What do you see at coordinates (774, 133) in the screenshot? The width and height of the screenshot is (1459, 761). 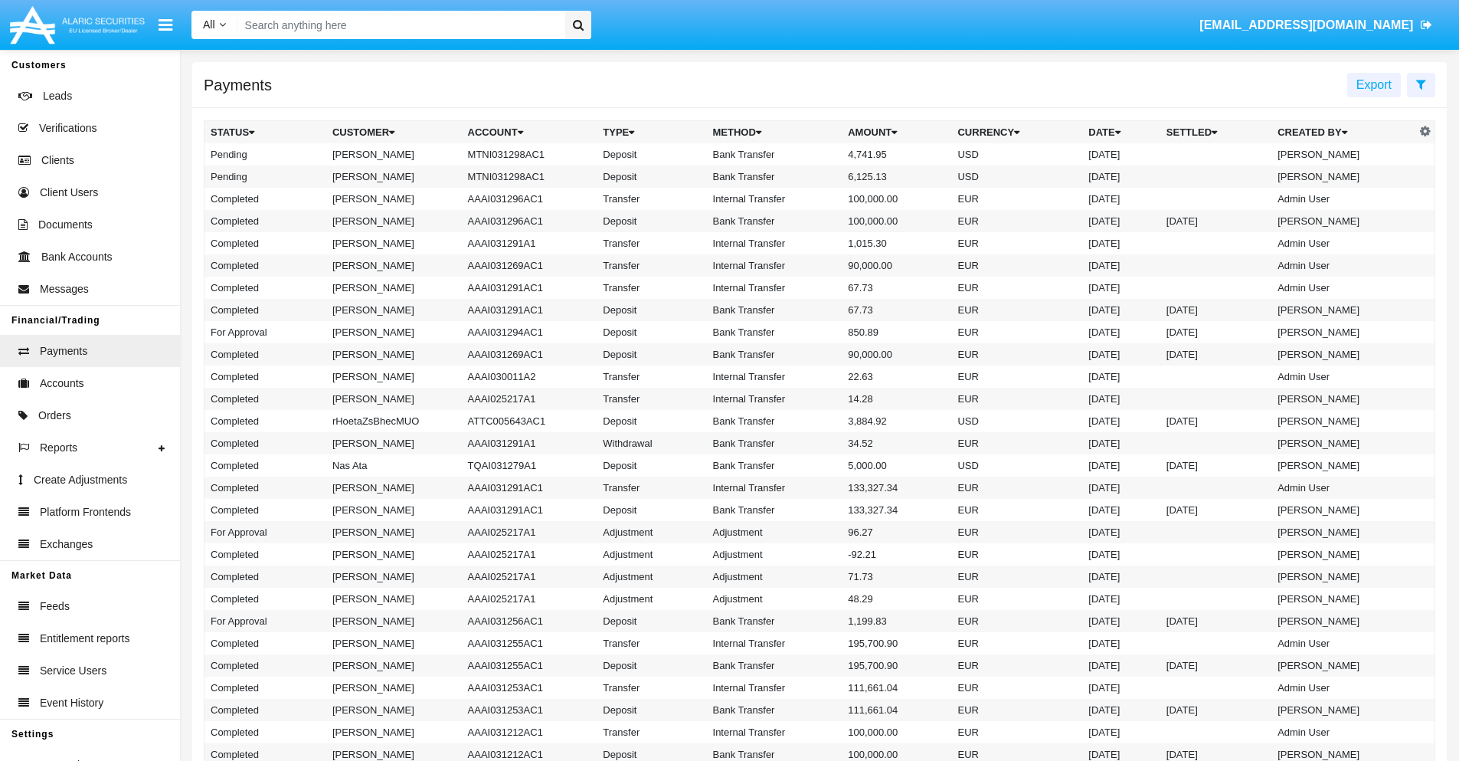 I see `th: Method` at bounding box center [774, 133].